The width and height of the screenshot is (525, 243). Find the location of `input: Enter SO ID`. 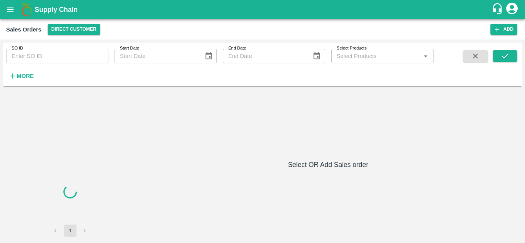

input: Enter SO ID is located at coordinates (57, 56).